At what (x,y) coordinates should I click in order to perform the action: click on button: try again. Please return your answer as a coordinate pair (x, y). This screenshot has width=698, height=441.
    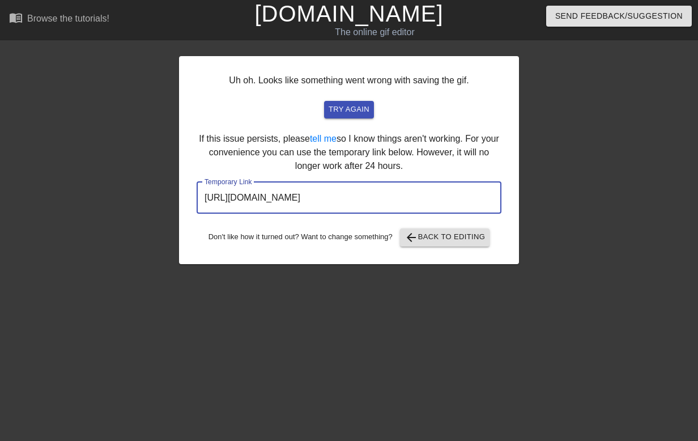
    Looking at the image, I should click on (349, 109).